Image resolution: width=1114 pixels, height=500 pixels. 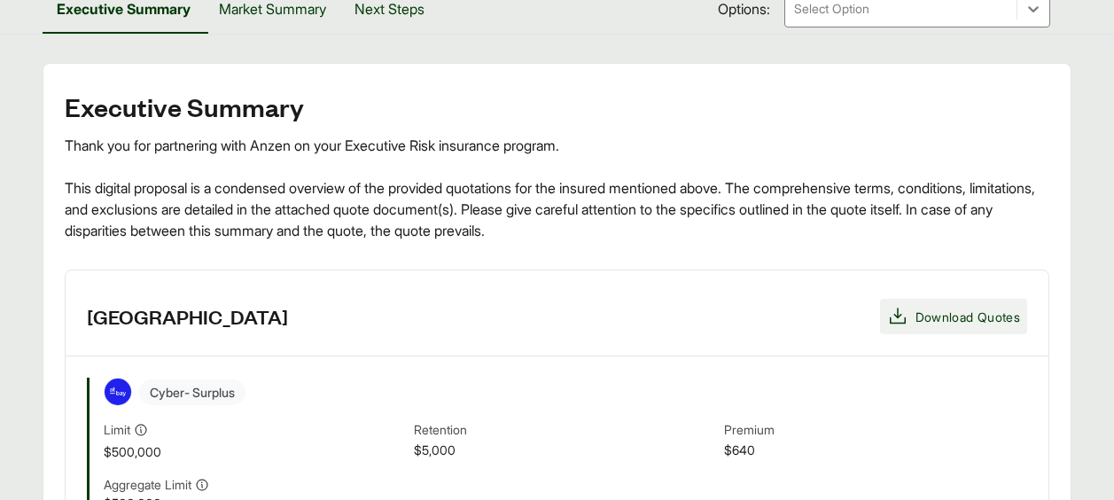 I want to click on button: Download Quotes, so click(x=954, y=316).